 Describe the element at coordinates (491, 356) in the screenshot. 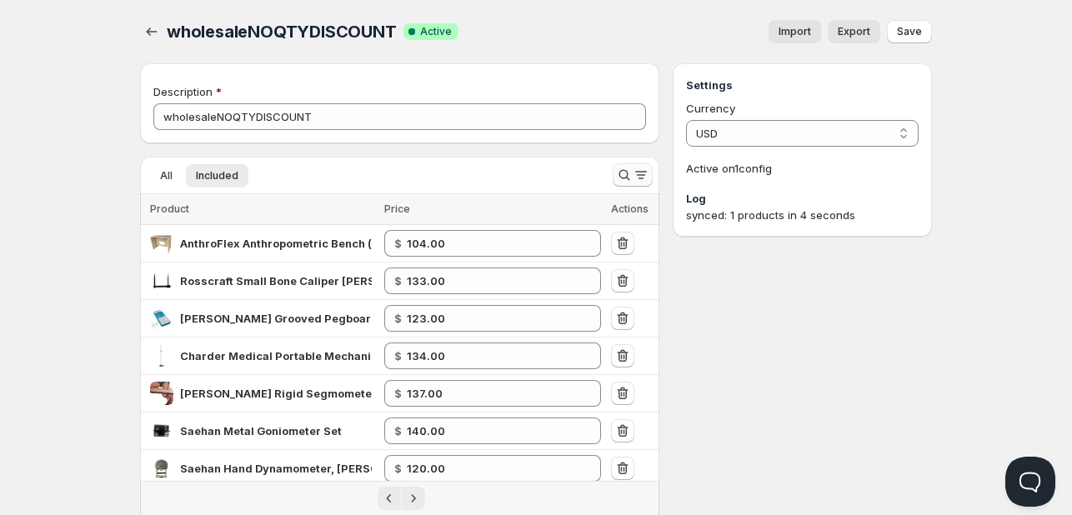

I see `input: 175.00` at that location.